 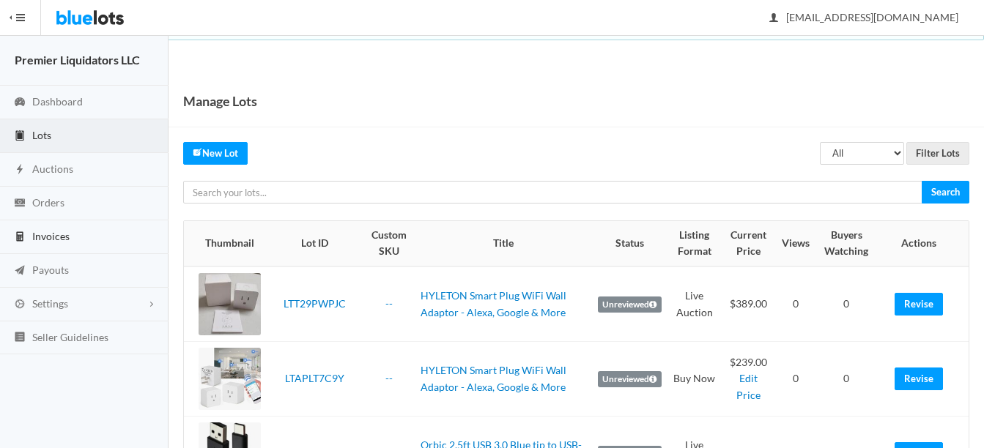 I want to click on ion-icon: speedometer, so click(x=20, y=103).